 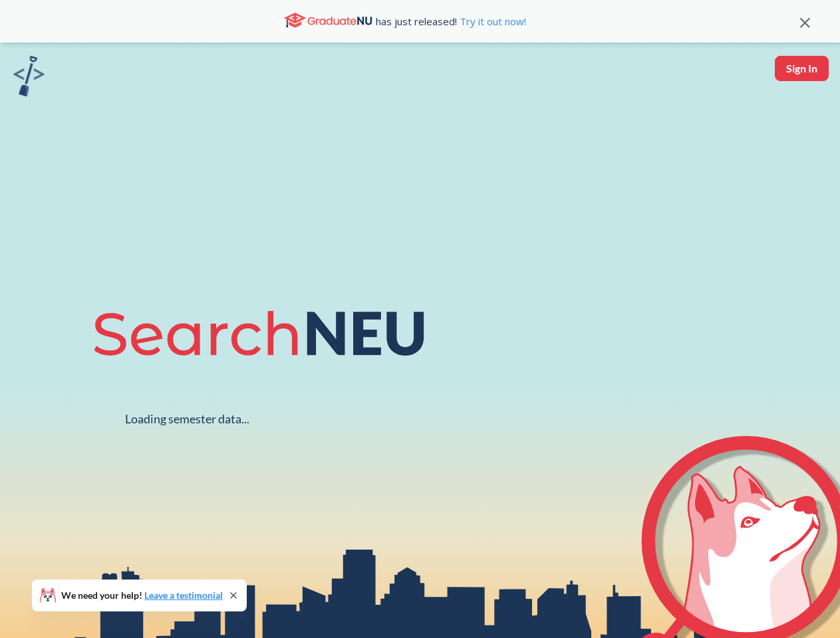 I want to click on span: We need your help!, so click(x=142, y=596).